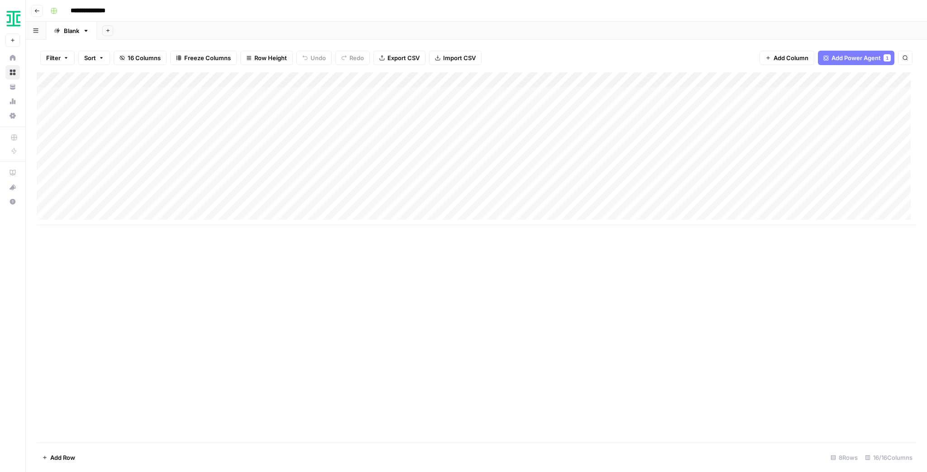 Image resolution: width=927 pixels, height=472 pixels. What do you see at coordinates (58, 458) in the screenshot?
I see `button: Add Row` at bounding box center [58, 458].